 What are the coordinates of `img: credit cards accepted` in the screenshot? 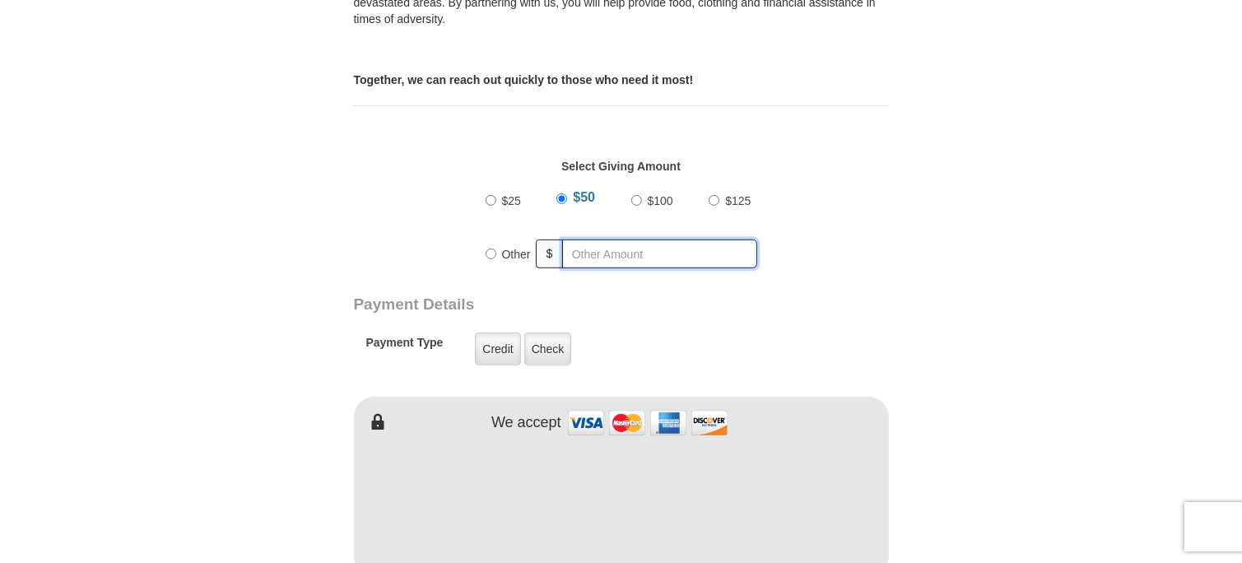 It's located at (648, 422).